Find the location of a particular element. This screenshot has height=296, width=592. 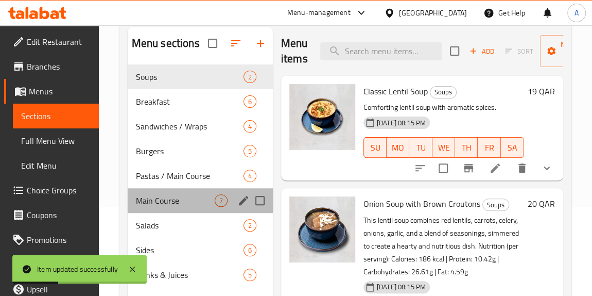

a: Full Menu View is located at coordinates (56, 141).